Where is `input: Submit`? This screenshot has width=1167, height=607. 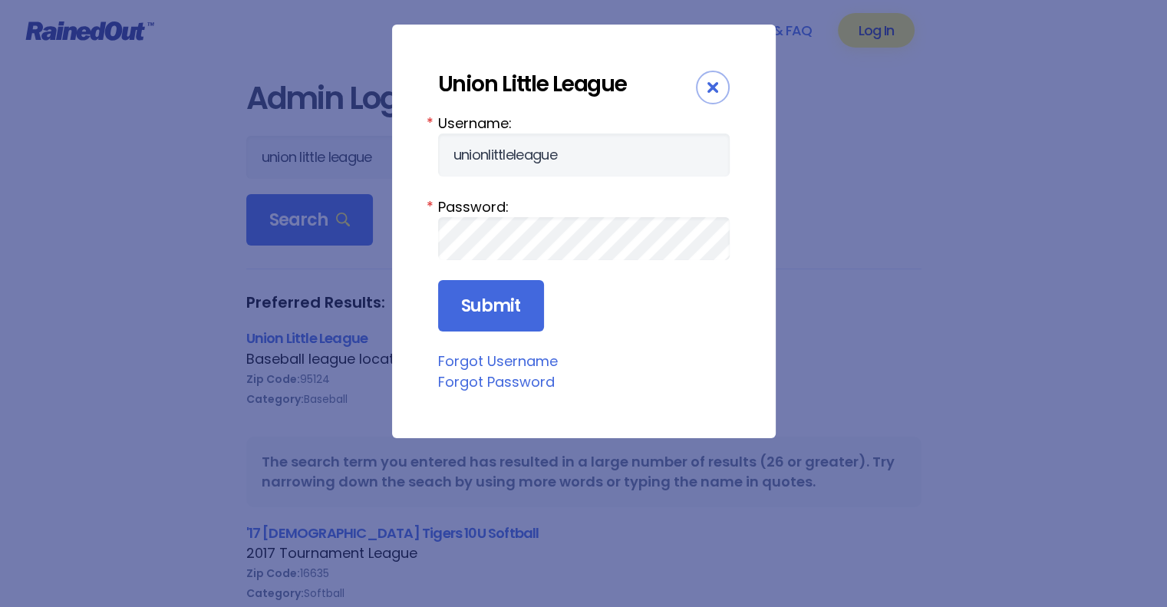 input: Submit is located at coordinates (491, 306).